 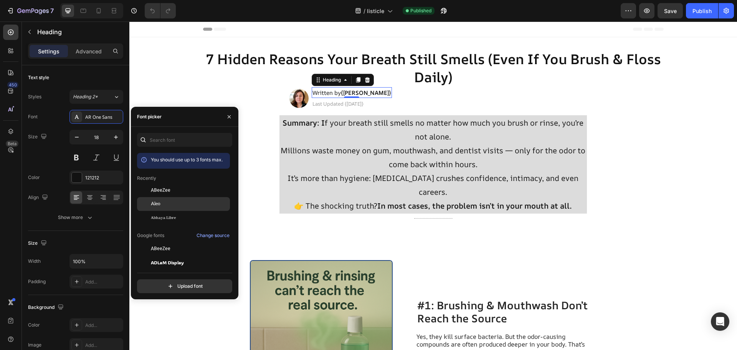 What do you see at coordinates (304, 184) in the screenshot?
I see `p: 👉 The shocking truth?` at bounding box center [304, 184].